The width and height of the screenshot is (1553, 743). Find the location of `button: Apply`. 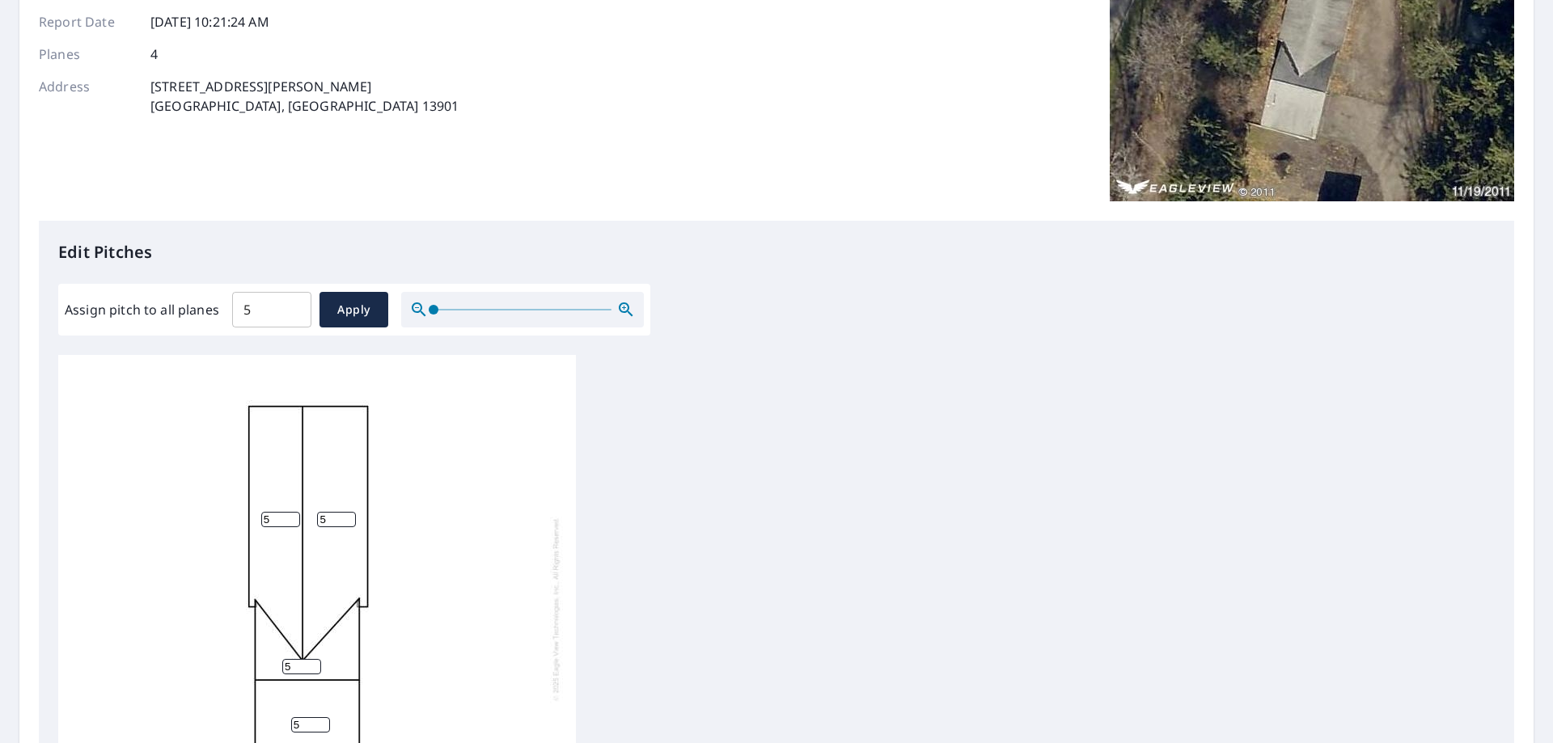

button: Apply is located at coordinates (353, 310).